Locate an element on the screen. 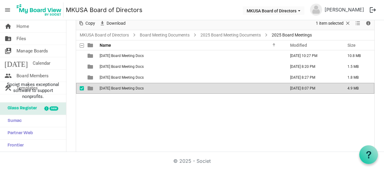  td: 3-18-25 Board Meeting Docs is template cell column header Name is located at coordinates (191, 67).